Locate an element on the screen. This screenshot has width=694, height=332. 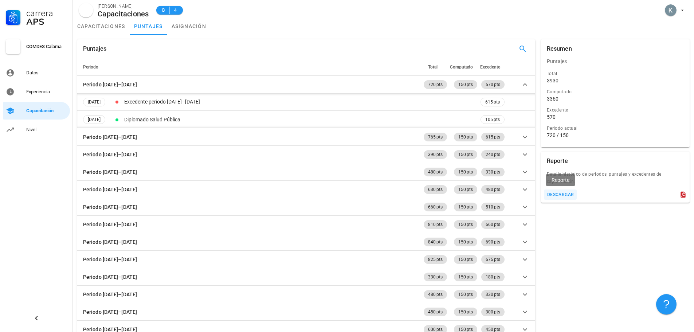
div: Capacitaciones is located at coordinates (123, 14).